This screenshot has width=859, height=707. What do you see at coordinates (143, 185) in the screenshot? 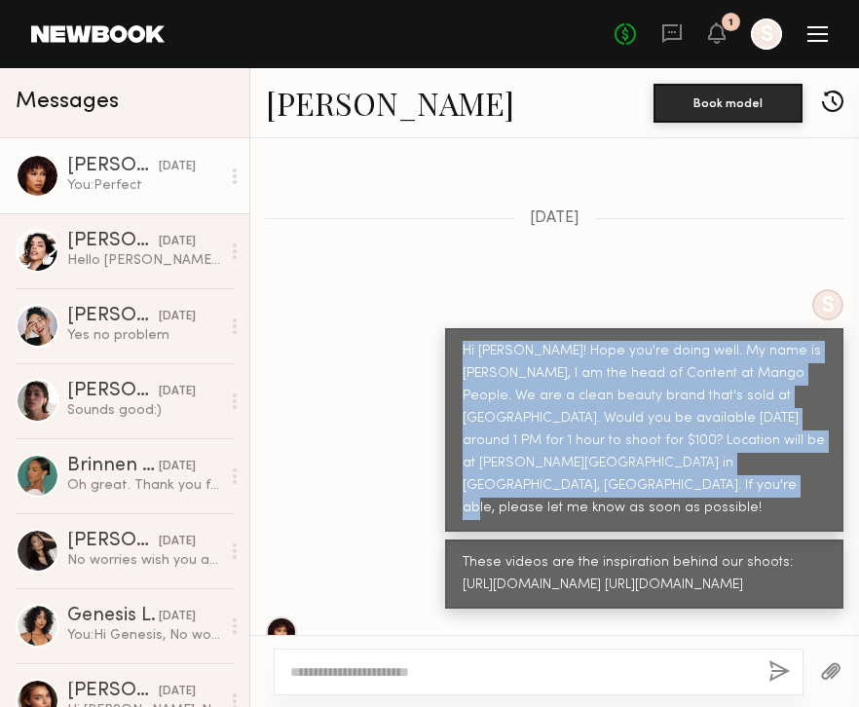
I see `div: You: Perfect` at bounding box center [143, 185].